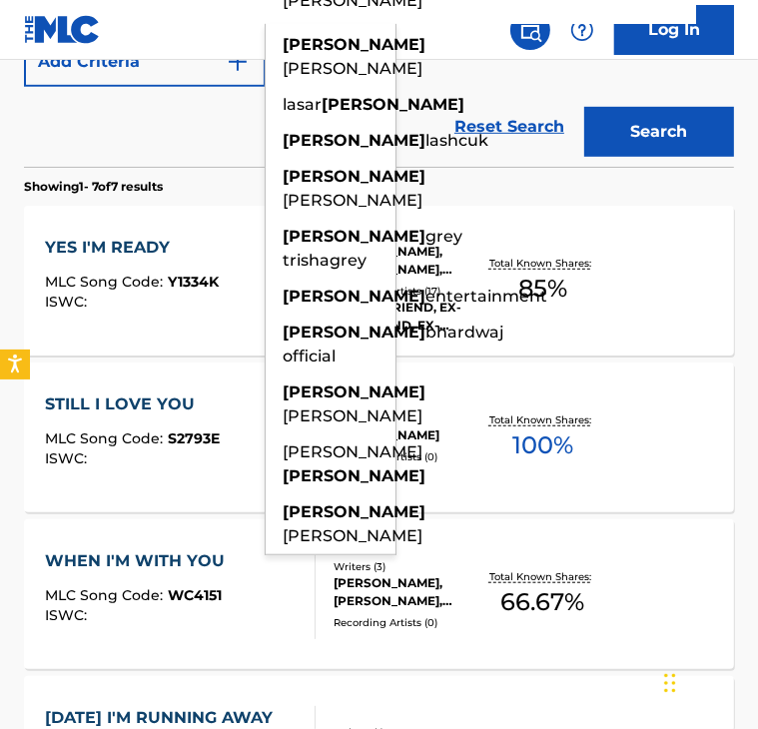 This screenshot has height=729, width=758. What do you see at coordinates (409, 622) in the screenshot?
I see `div: Recording Artists ( 0 )` at bounding box center [409, 622].